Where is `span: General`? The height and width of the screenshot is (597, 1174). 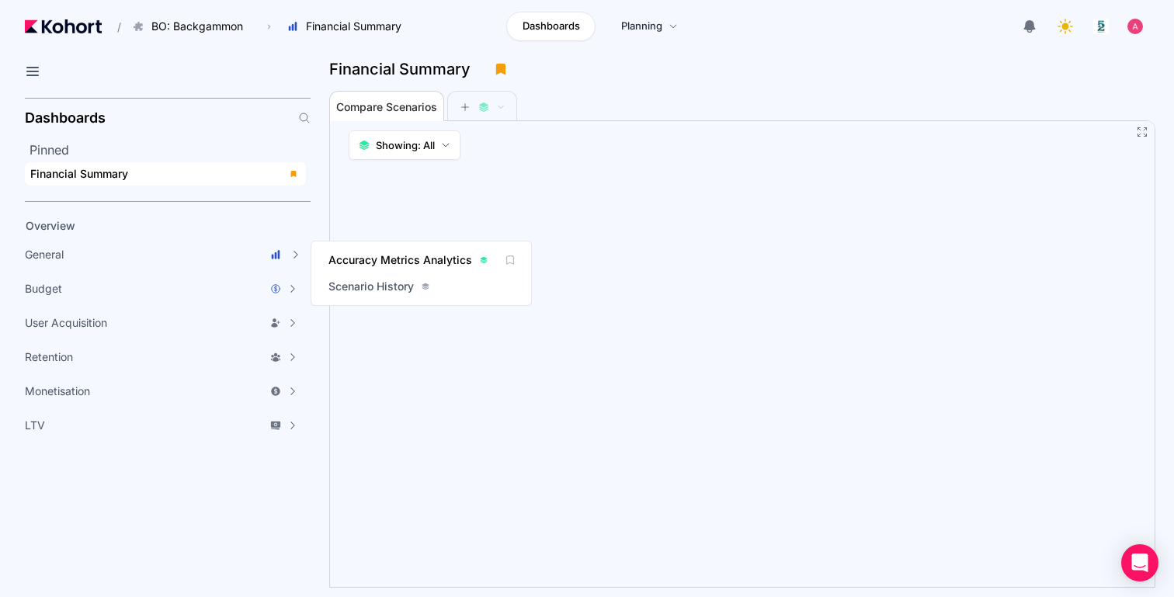 span: General is located at coordinates (44, 255).